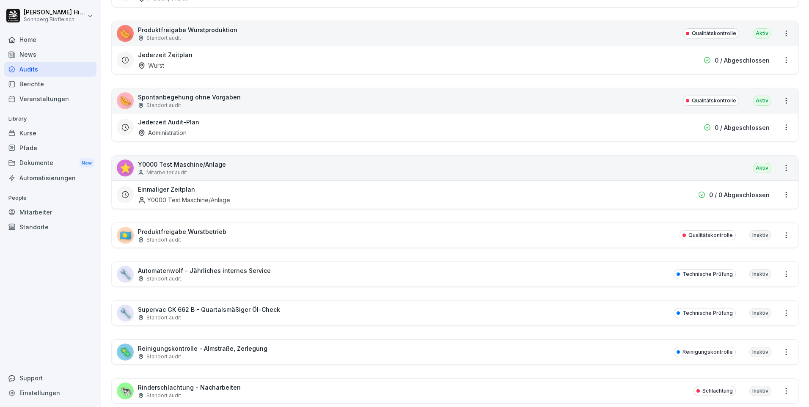  What do you see at coordinates (50, 227) in the screenshot?
I see `a: Standorte` at bounding box center [50, 227].